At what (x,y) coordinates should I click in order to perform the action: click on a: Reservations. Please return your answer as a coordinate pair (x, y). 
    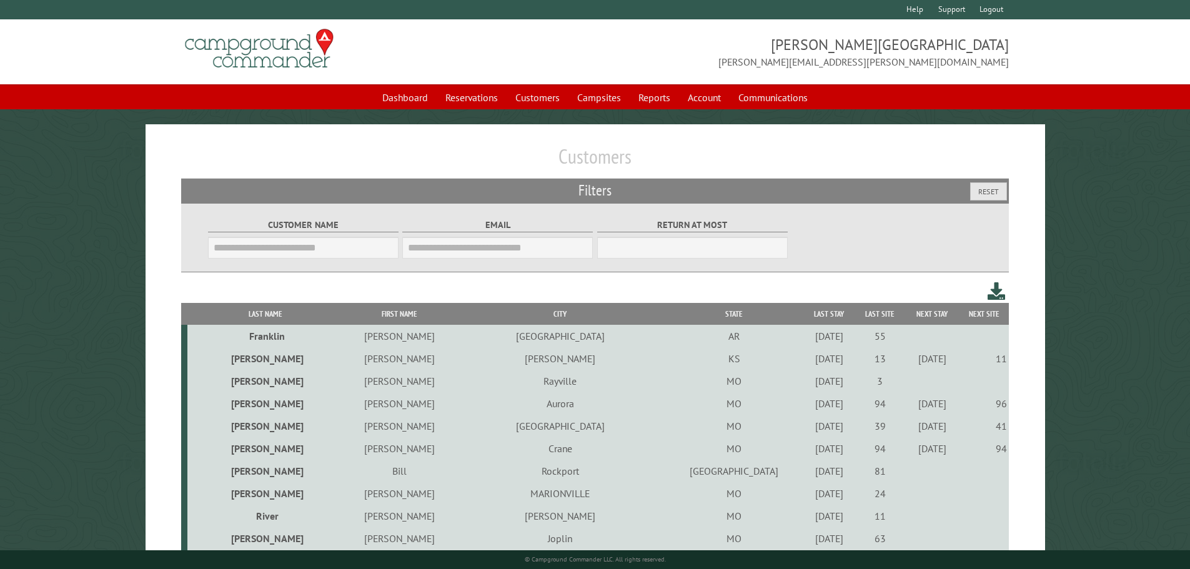
    Looking at the image, I should click on (471, 97).